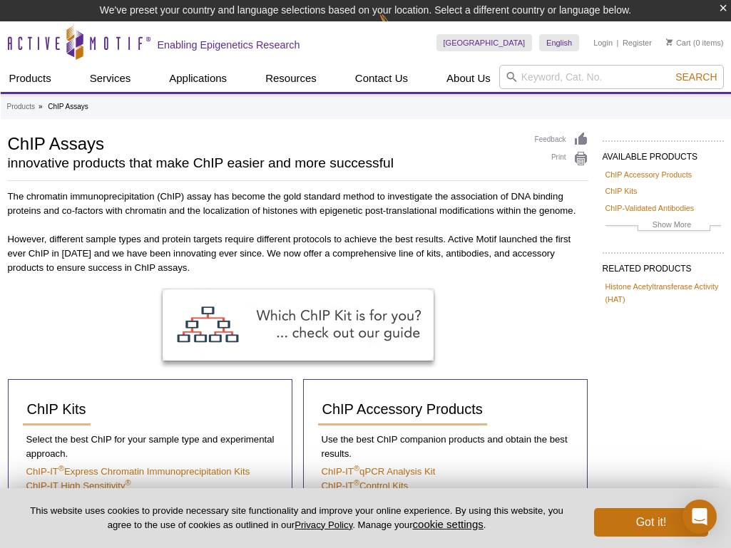 Image resolution: width=731 pixels, height=548 pixels. Describe the element at coordinates (699, 517) in the screenshot. I see `div: Open Intercom Messenger` at that location.